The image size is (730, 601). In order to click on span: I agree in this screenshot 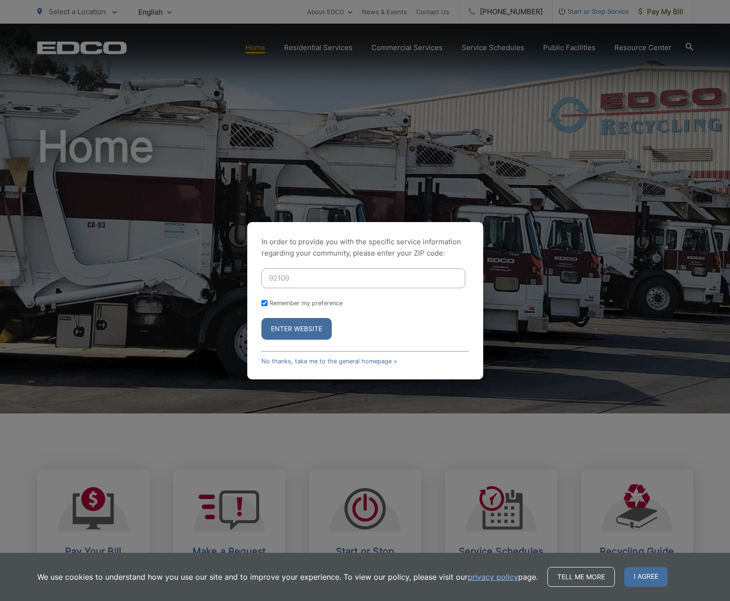, I will do `click(646, 577)`.